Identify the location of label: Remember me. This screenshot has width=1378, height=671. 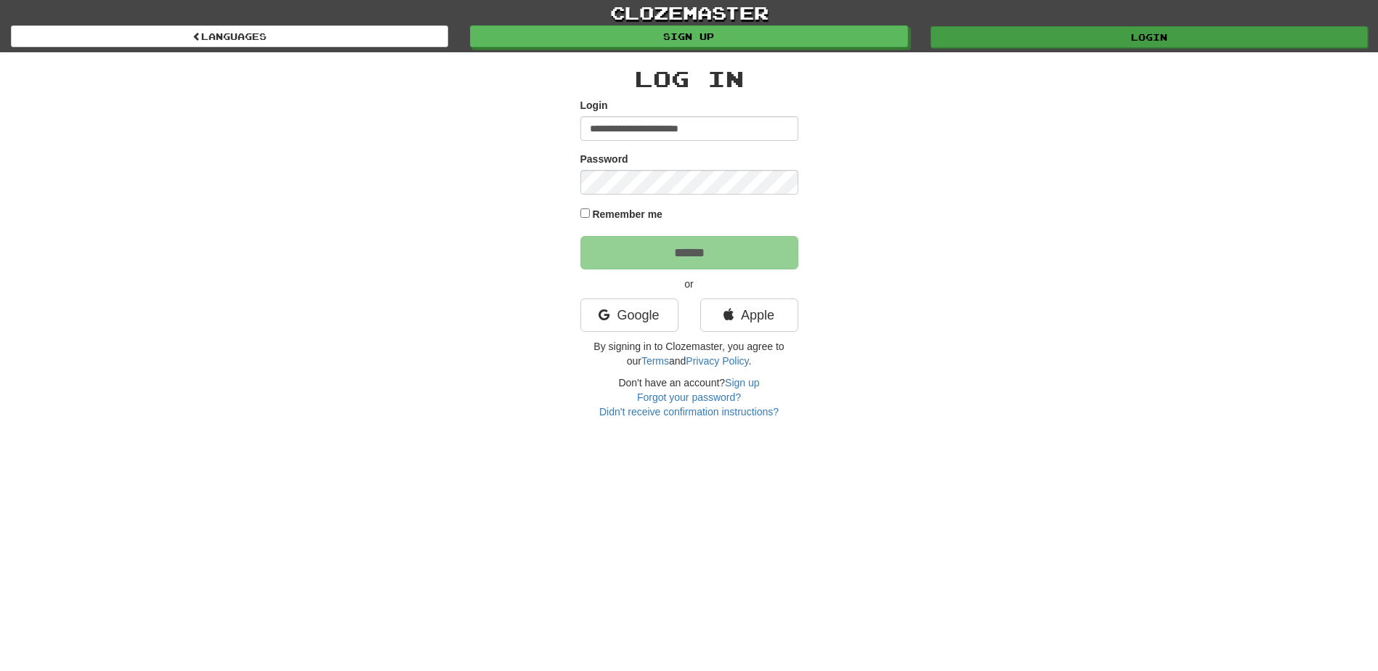
(627, 214).